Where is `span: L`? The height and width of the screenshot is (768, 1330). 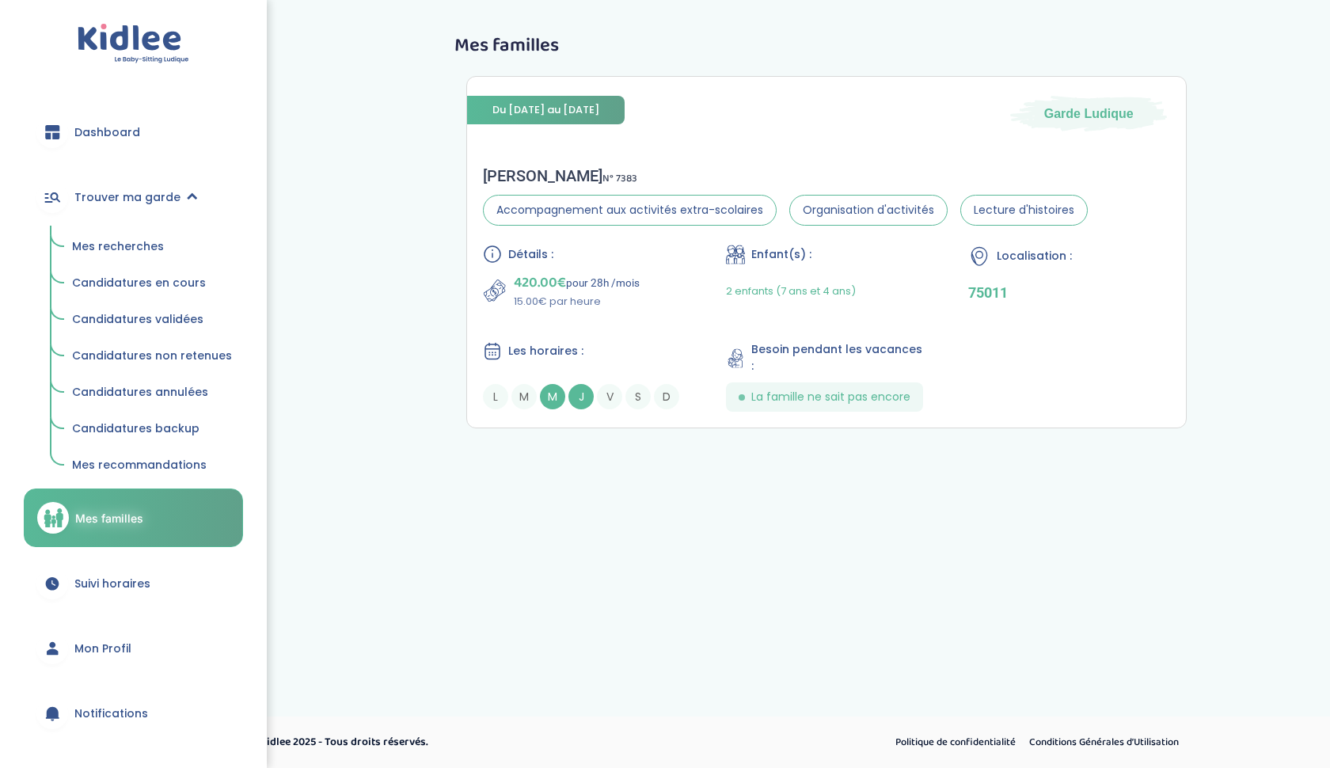
span: L is located at coordinates (496, 397).